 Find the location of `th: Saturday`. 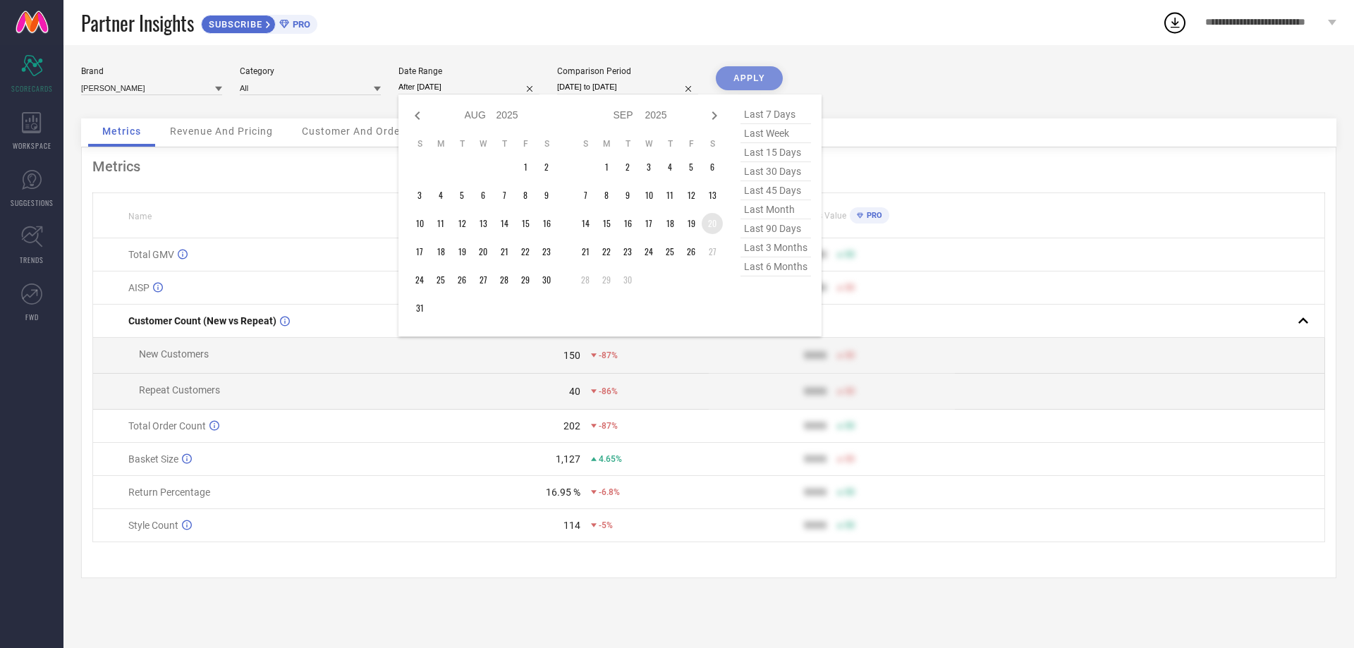

th: Saturday is located at coordinates (547, 144).